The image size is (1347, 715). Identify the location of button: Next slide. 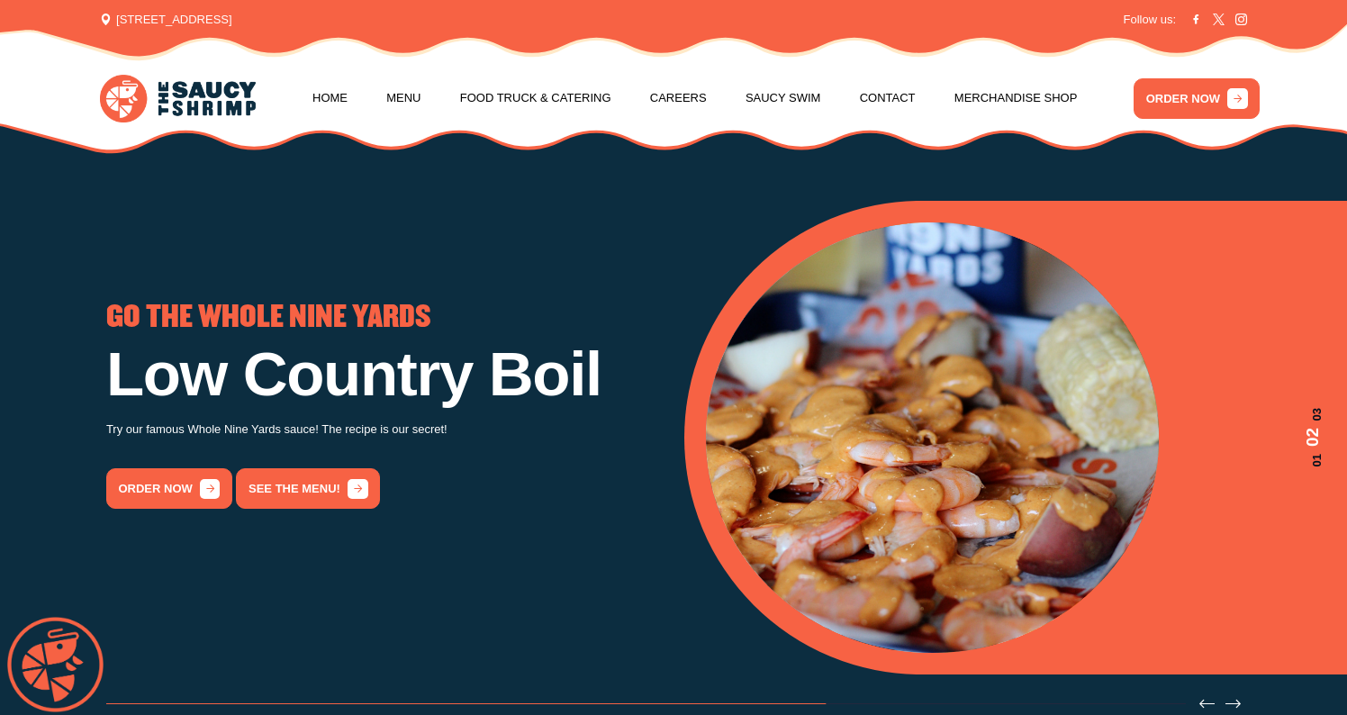
(1233, 703).